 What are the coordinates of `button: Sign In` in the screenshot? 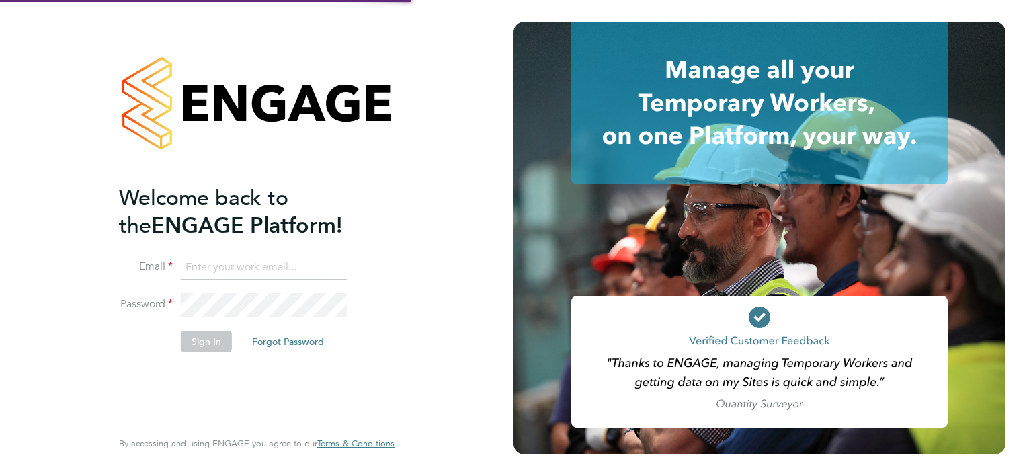 It's located at (206, 342).